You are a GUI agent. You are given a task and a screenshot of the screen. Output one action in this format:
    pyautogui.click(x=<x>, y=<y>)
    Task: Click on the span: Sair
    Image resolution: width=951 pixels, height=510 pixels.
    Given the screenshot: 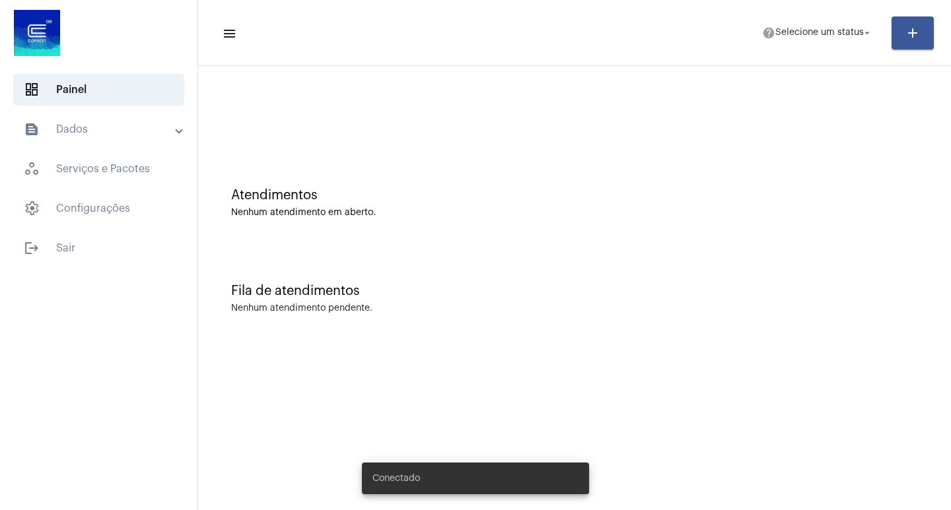 What is the action you would take?
    pyautogui.click(x=98, y=248)
    